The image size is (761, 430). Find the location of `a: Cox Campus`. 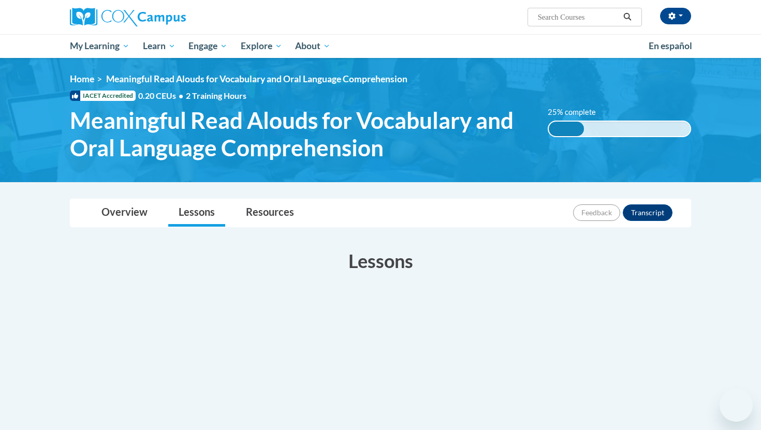

a: Cox Campus is located at coordinates (168, 17).